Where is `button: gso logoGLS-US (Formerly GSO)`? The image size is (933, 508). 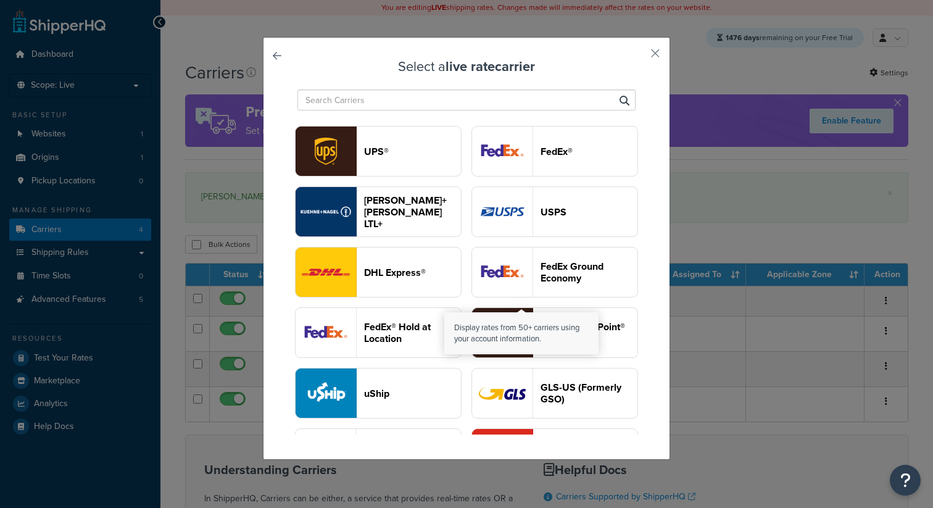
button: gso logoGLS-US (Formerly GSO) is located at coordinates (555, 393).